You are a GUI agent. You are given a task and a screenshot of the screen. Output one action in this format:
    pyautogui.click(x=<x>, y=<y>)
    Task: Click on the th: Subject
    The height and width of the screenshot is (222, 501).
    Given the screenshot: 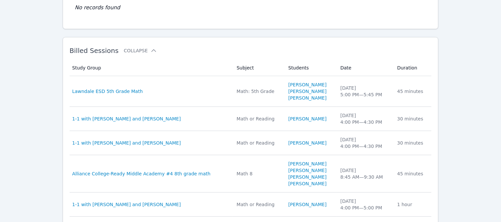 What is the action you would take?
    pyautogui.click(x=259, y=68)
    